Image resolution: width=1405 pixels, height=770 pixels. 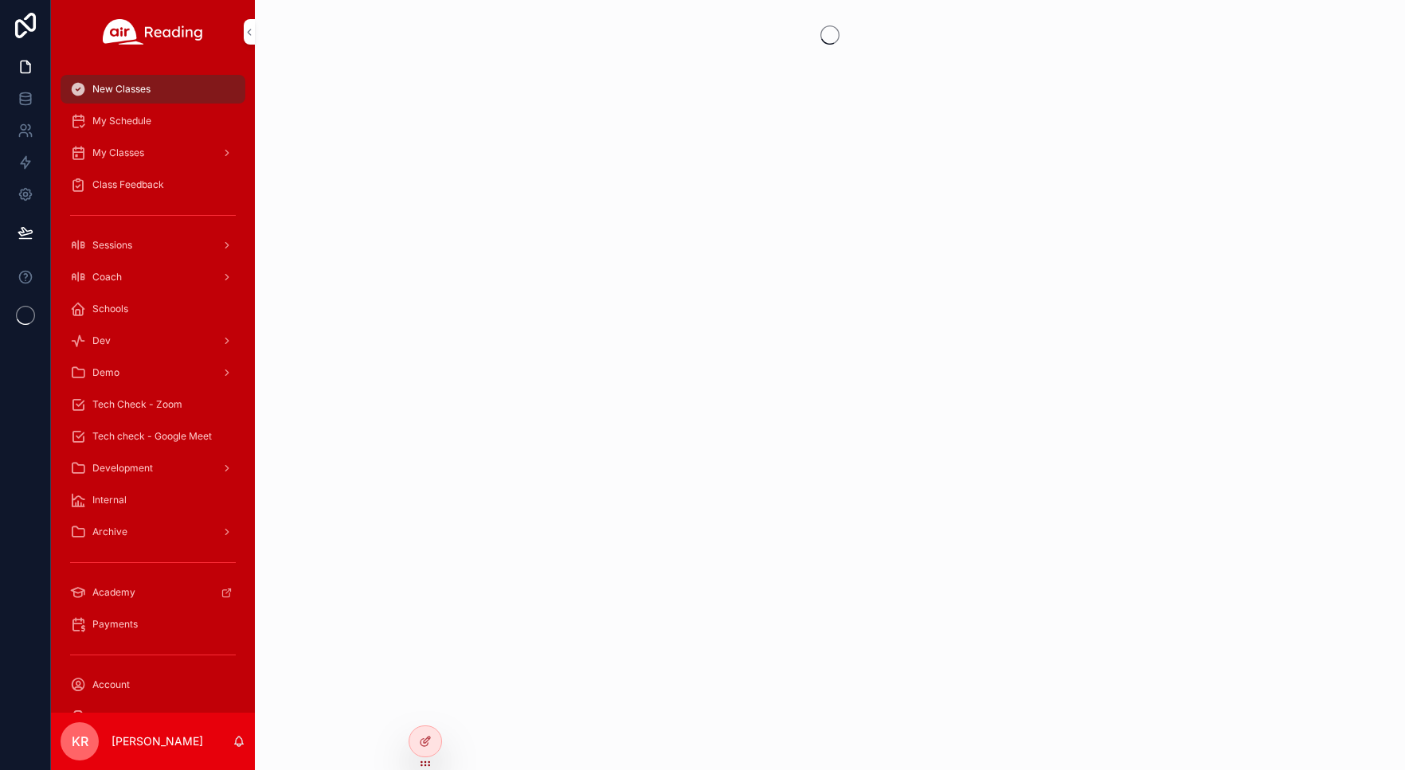 What do you see at coordinates (153, 625) in the screenshot?
I see `a: Payments` at bounding box center [153, 625].